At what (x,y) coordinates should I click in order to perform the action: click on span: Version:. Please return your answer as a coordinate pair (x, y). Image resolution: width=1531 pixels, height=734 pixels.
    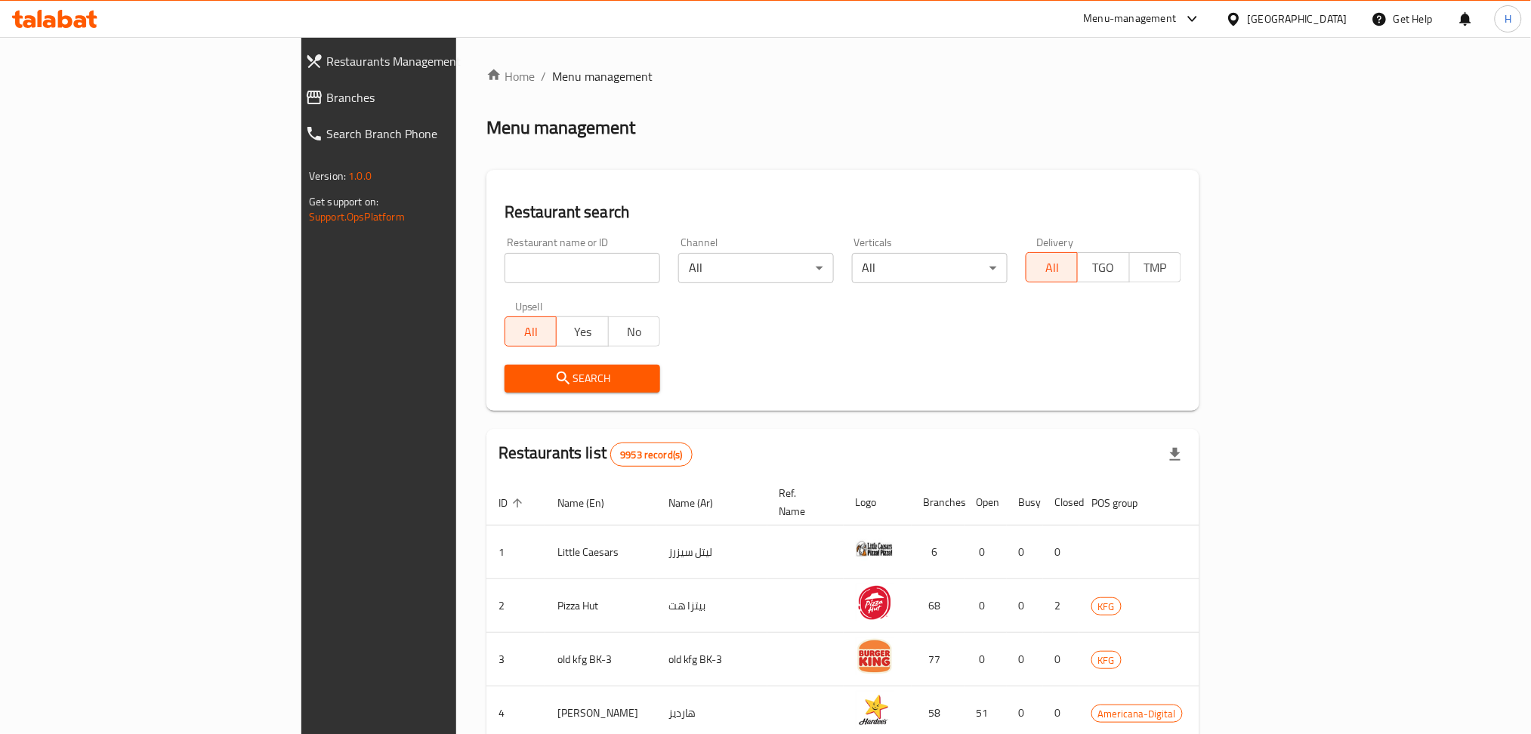
    Looking at the image, I should click on (327, 176).